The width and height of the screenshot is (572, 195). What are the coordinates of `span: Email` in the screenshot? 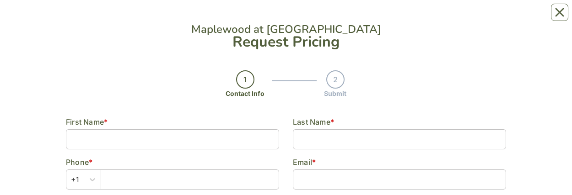 It's located at (302, 162).